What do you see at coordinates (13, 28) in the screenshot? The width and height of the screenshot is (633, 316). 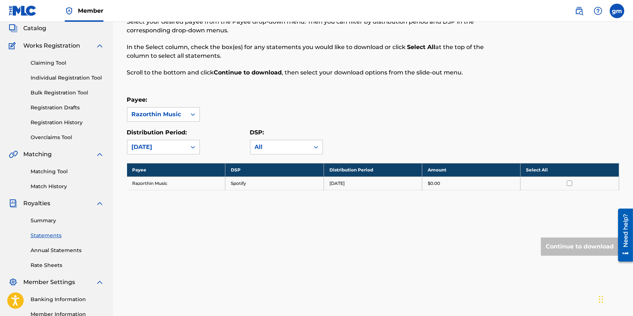 I see `img: Catalog` at bounding box center [13, 28].